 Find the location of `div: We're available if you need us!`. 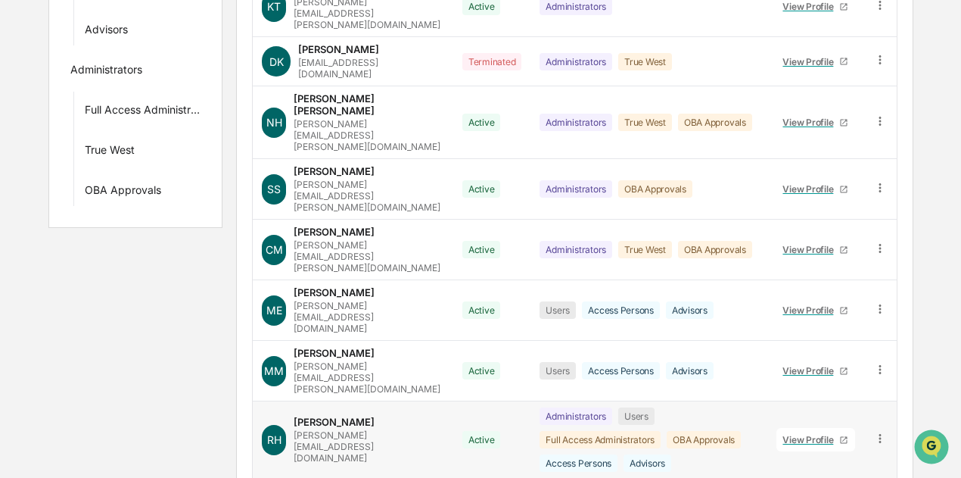

div: We're available if you need us! is located at coordinates (121, 136).